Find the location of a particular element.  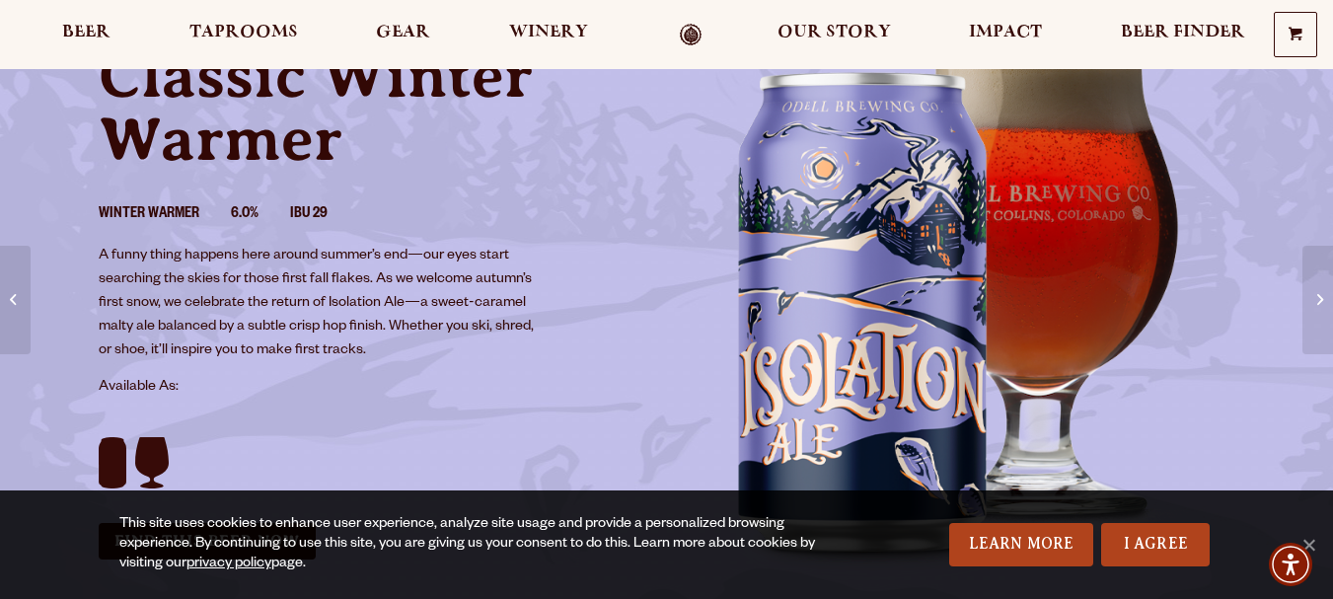

a: Winery is located at coordinates (549, 35).